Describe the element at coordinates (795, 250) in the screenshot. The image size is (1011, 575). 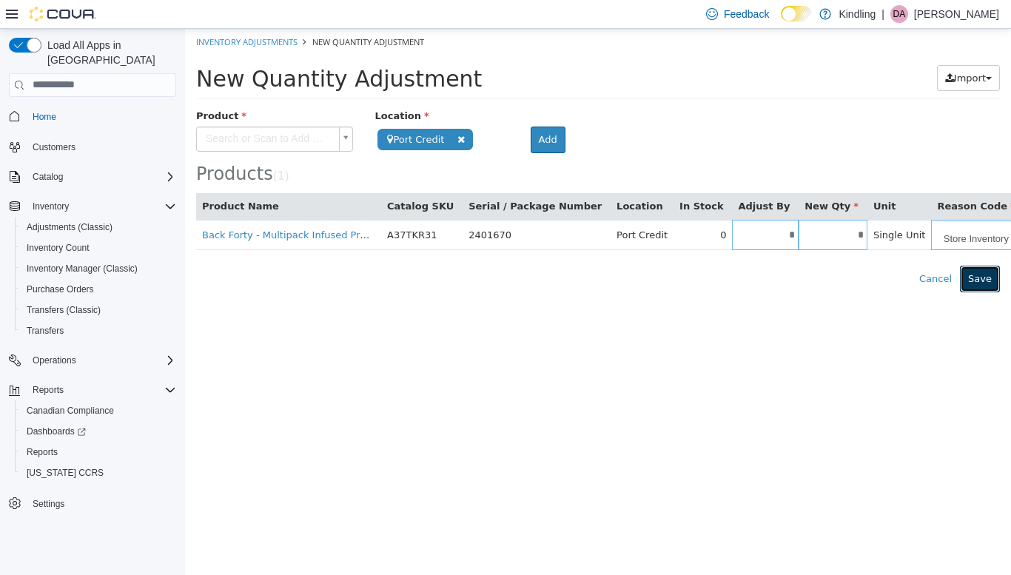
I see `button: Save` at that location.